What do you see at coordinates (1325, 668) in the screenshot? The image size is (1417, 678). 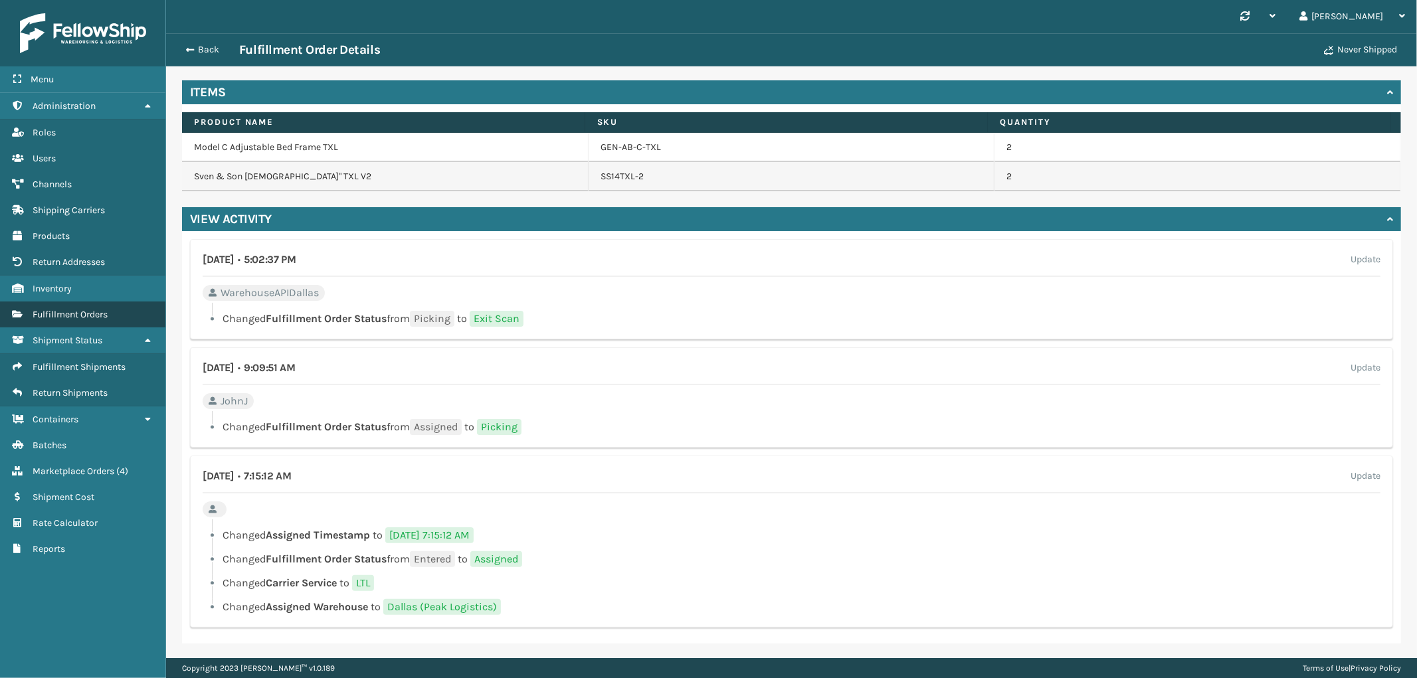 I see `a: Terms of Use` at bounding box center [1325, 668].